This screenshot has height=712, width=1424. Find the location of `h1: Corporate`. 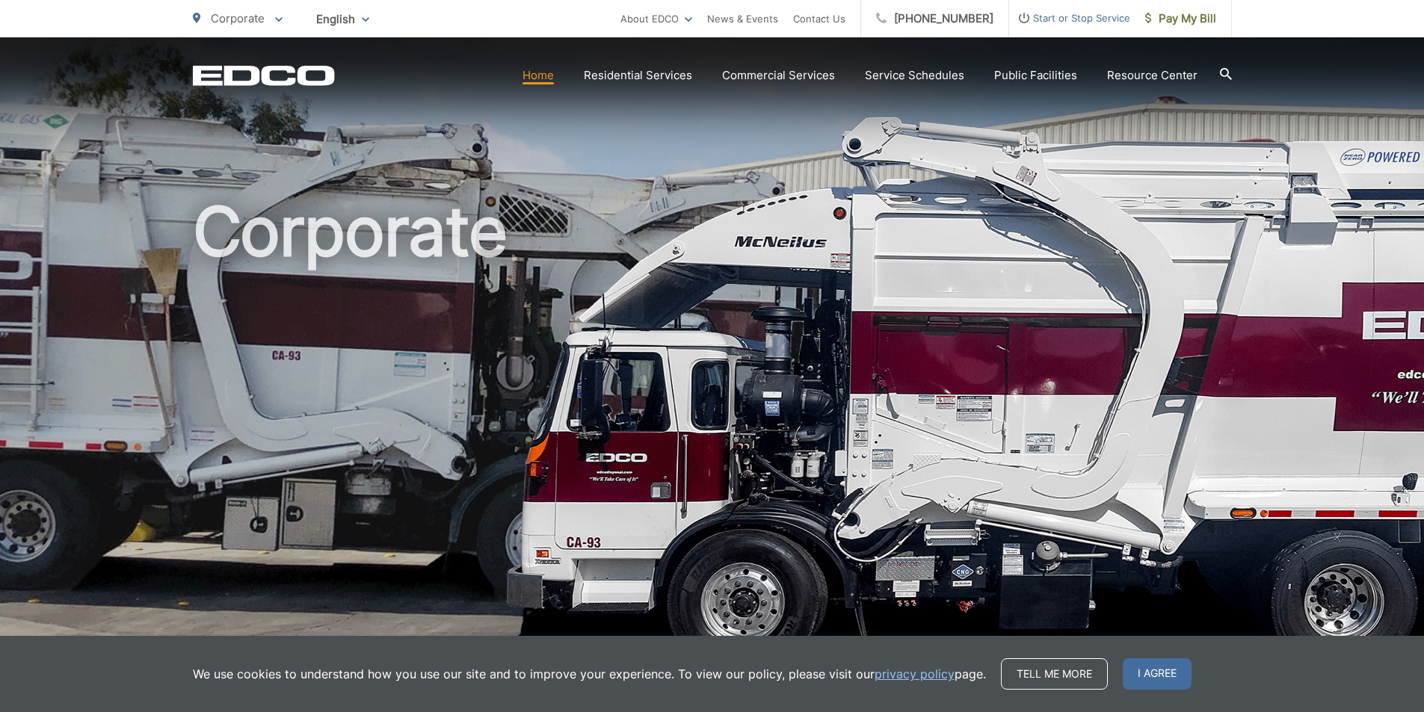

h1: Corporate is located at coordinates (712, 430).